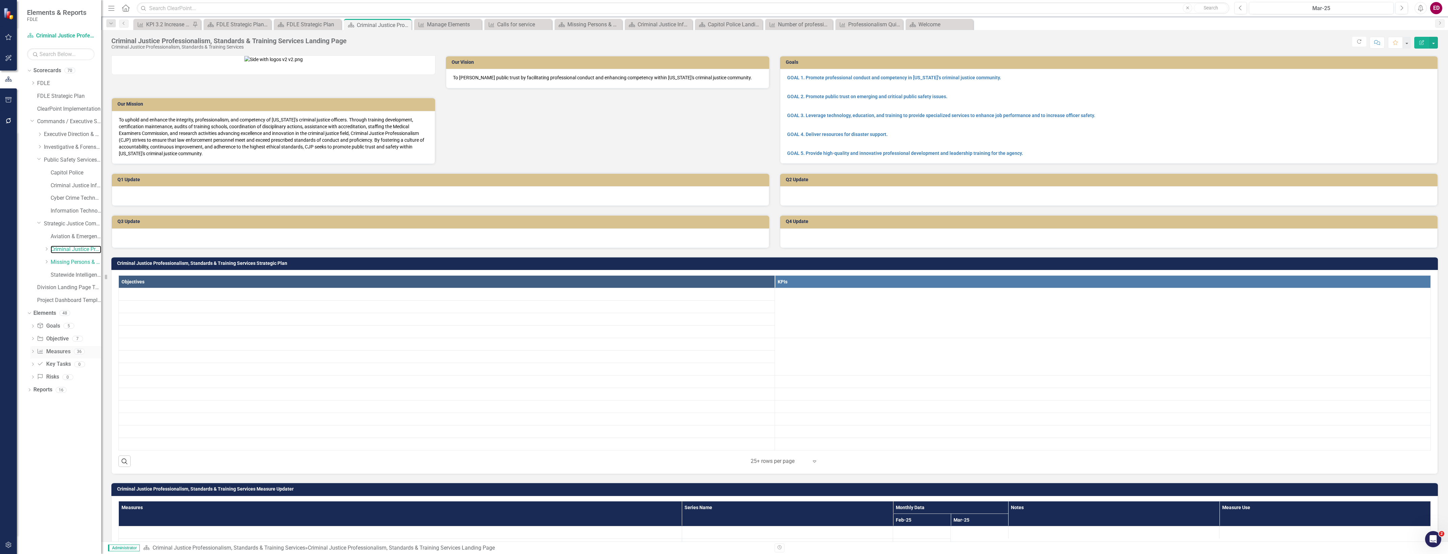 This screenshot has height=554, width=1448. Describe the element at coordinates (168, 24) in the screenshot. I see `div: KPI 3.2 Increase the number of specialized High-Liability Training courses per year to internal a...` at that location.